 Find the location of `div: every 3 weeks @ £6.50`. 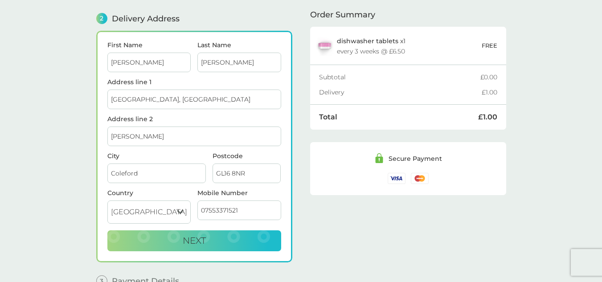

div: every 3 weeks @ £6.50 is located at coordinates (371, 51).